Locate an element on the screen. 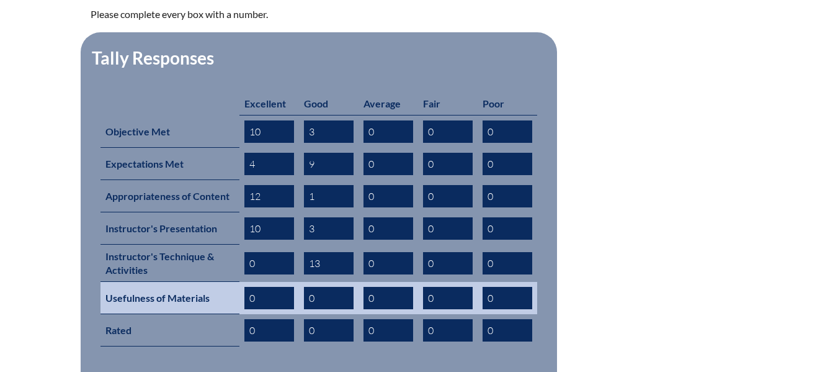 The width and height of the screenshot is (838, 372). th: Usefulness of Materials is located at coordinates (170, 298).